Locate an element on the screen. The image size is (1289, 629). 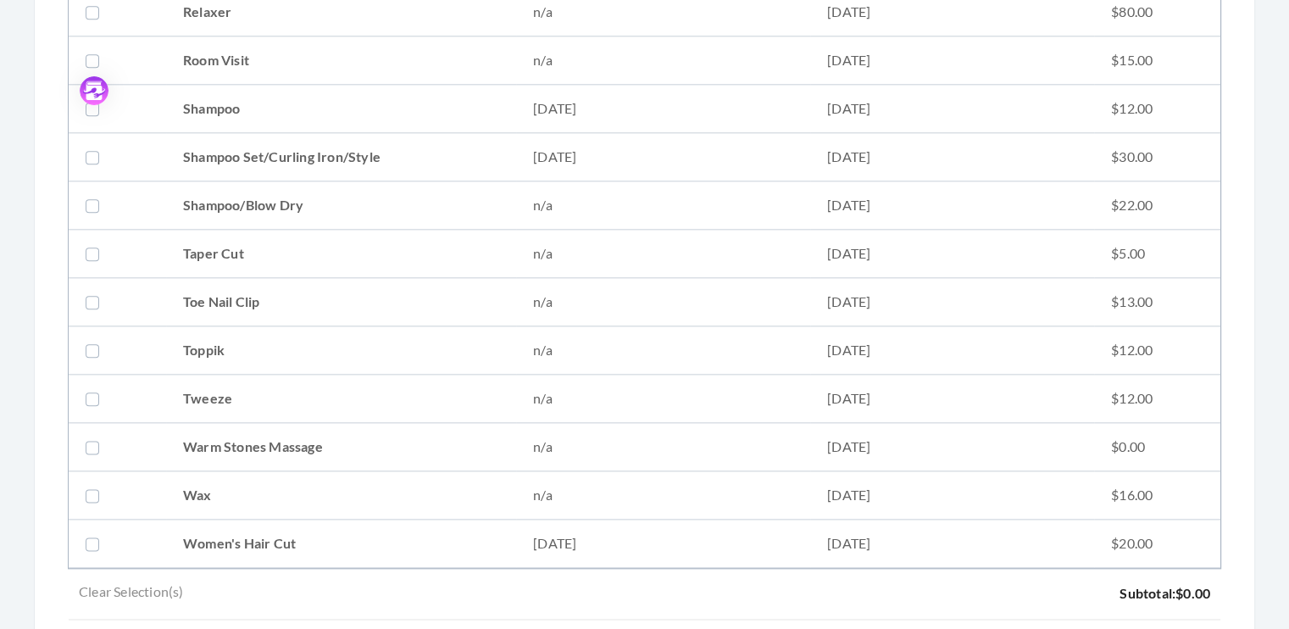
td: Shampoo Set/Curling Iron/Style is located at coordinates (341, 157).